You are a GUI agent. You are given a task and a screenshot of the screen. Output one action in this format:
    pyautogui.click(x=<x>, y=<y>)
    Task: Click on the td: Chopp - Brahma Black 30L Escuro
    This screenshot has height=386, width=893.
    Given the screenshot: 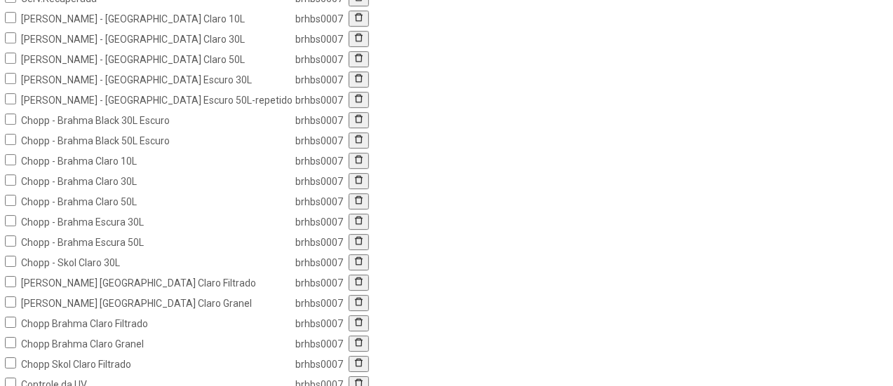 What is the action you would take?
    pyautogui.click(x=156, y=120)
    